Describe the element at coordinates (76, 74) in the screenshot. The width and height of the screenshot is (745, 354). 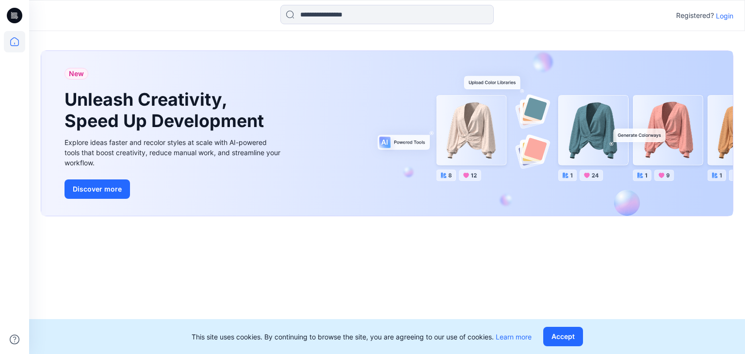
I see `span: New` at that location.